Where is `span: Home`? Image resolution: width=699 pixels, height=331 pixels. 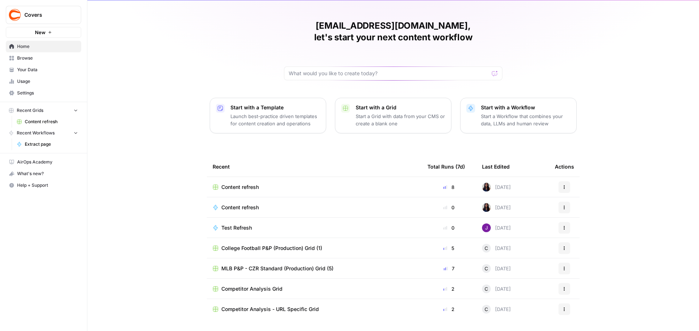
span: Home is located at coordinates (47, 47).